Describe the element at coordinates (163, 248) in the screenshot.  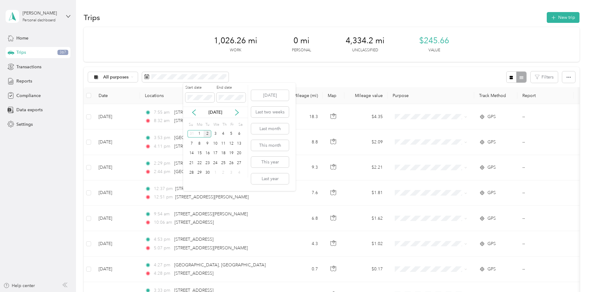
I see `span: 5:07 pm` at that location.